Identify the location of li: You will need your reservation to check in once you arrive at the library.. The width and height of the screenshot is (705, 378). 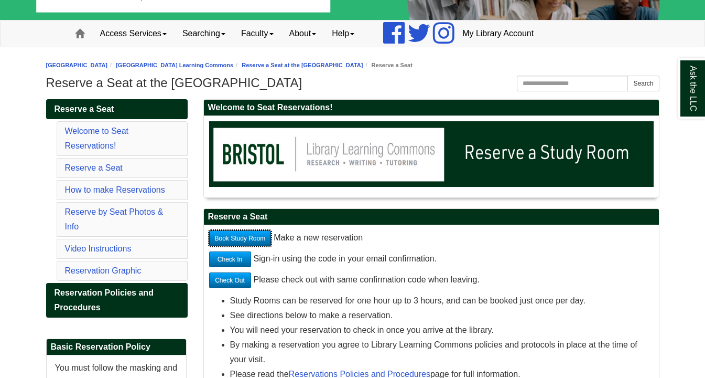
(442, 330).